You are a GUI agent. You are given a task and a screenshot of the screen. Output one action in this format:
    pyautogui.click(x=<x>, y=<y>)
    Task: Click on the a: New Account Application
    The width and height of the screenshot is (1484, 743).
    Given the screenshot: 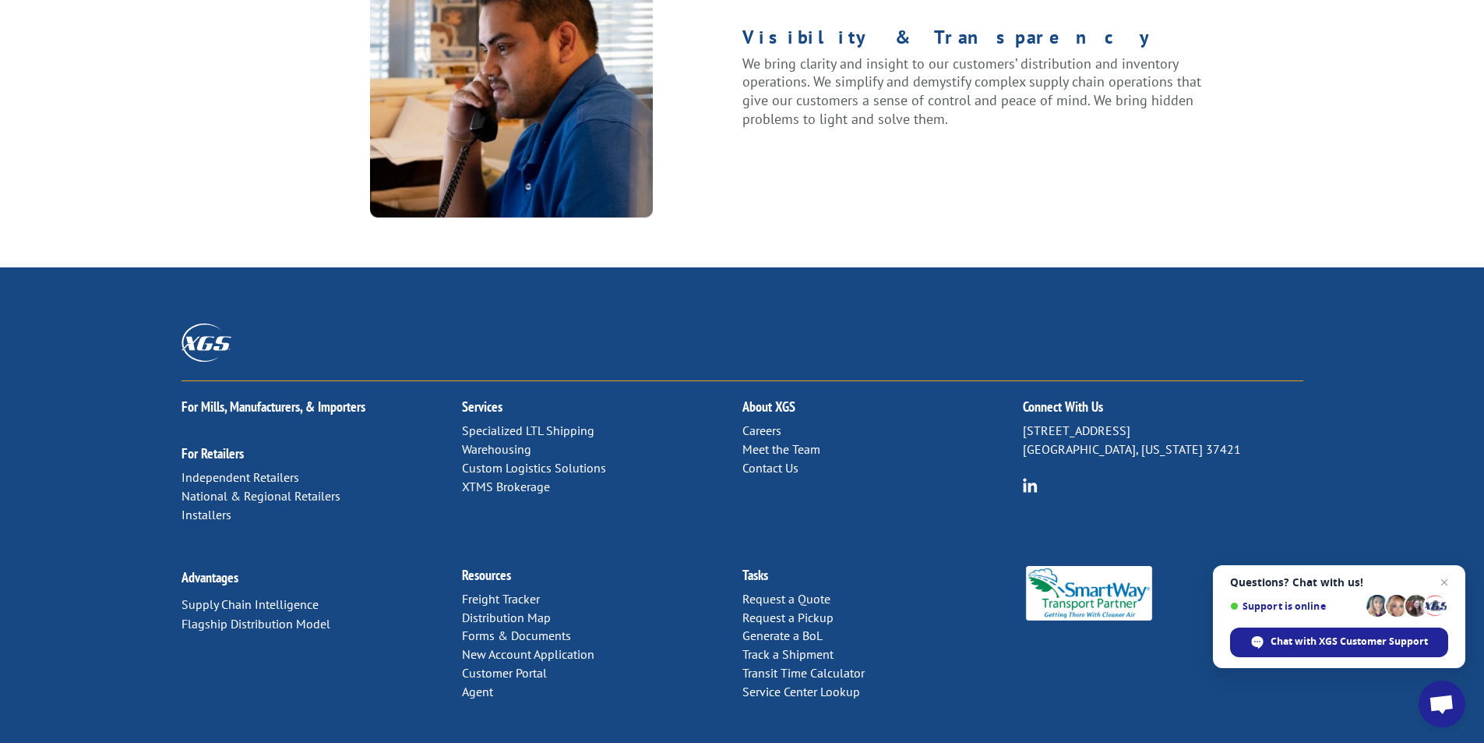 What is the action you would take?
    pyautogui.click(x=528, y=654)
    